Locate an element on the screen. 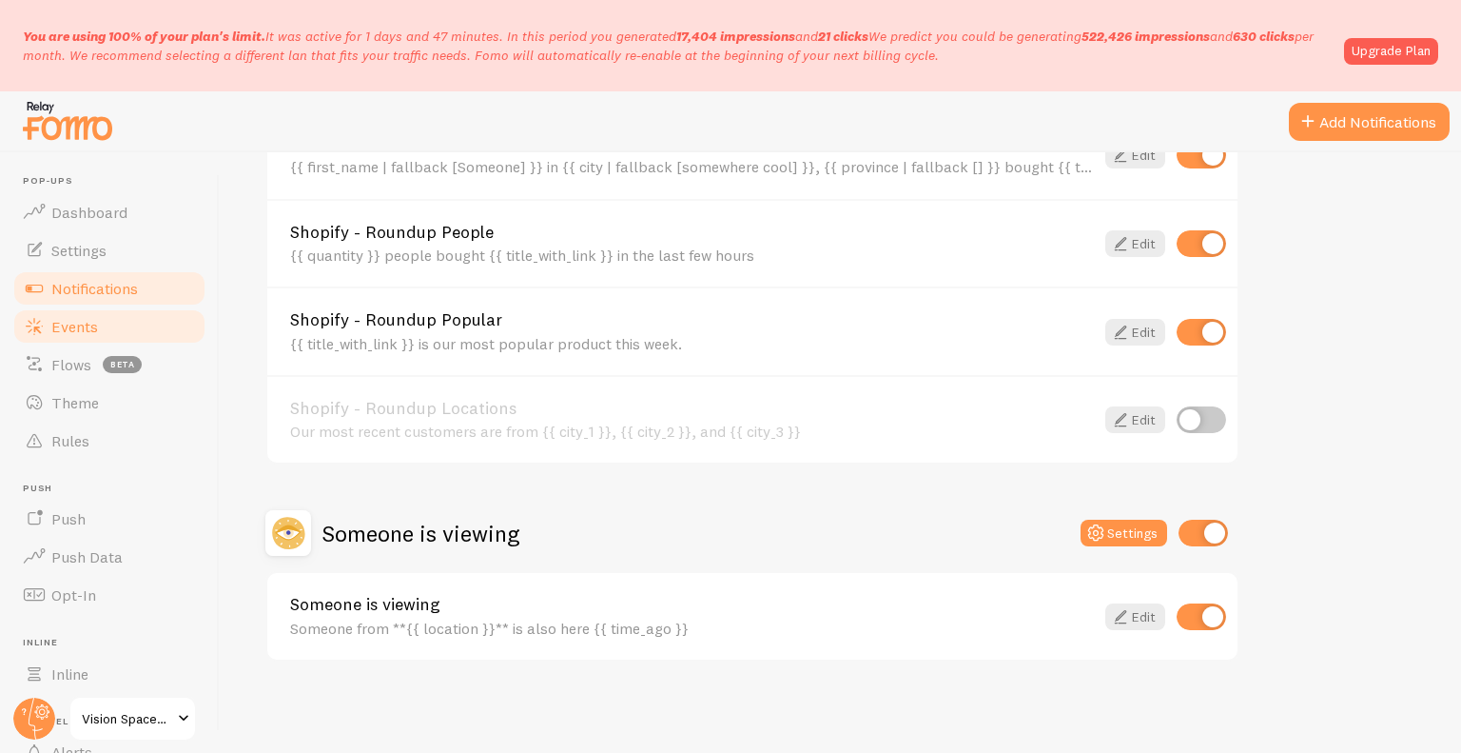 Image resolution: width=1461 pixels, height=753 pixels. b: 21 clicks is located at coordinates (843, 36).